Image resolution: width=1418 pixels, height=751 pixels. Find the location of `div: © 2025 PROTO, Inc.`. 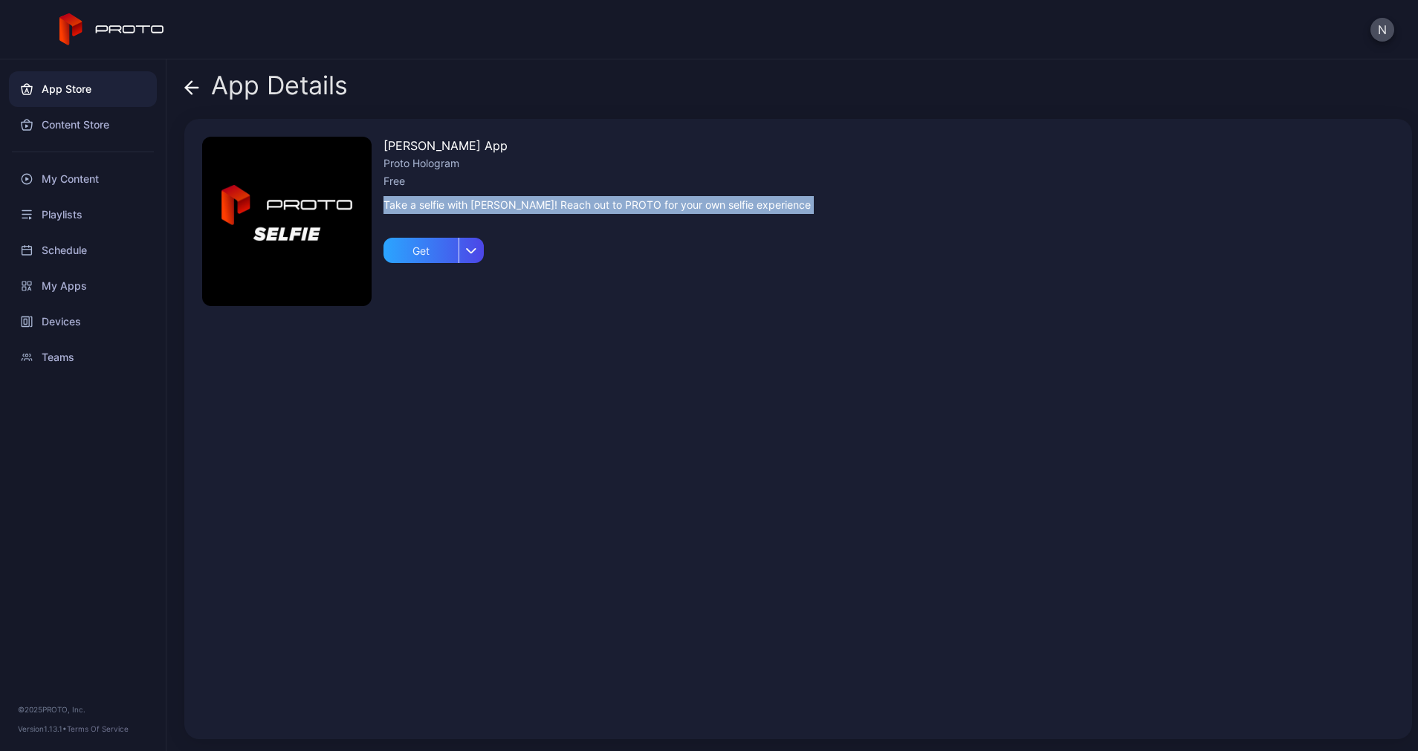

div: © 2025 PROTO, Inc. is located at coordinates (82, 710).